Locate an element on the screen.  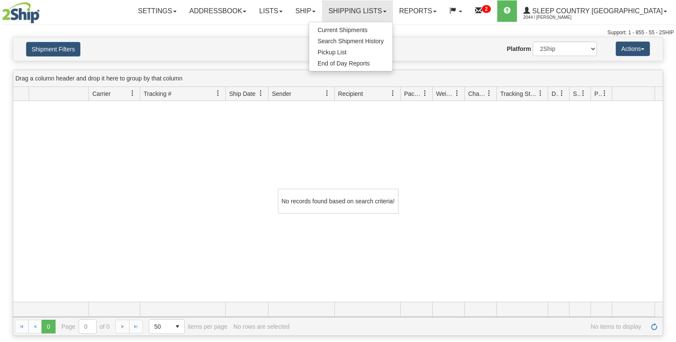
a: Weight filter column settings is located at coordinates (457, 93).